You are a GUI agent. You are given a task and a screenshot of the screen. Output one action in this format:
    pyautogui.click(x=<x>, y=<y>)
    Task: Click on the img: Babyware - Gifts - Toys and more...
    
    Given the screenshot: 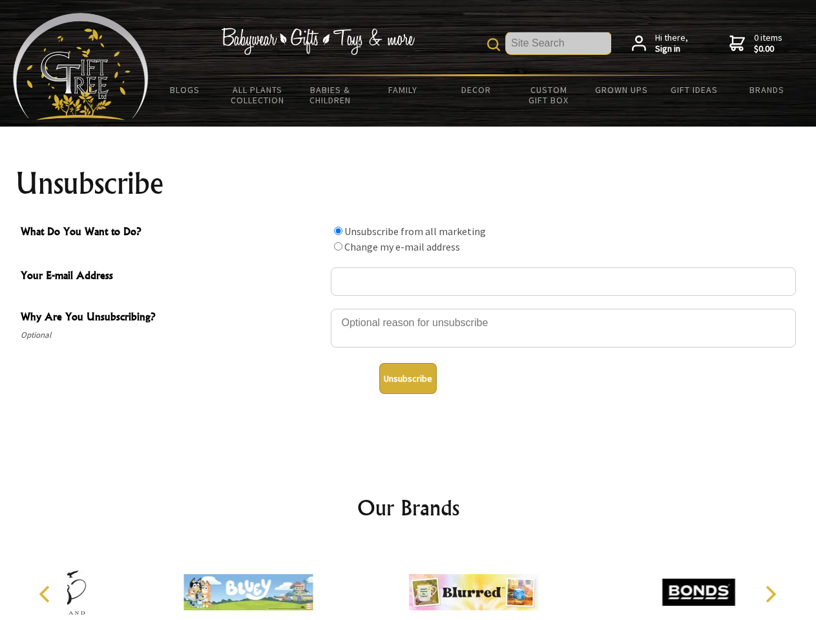 What is the action you would take?
    pyautogui.click(x=81, y=67)
    